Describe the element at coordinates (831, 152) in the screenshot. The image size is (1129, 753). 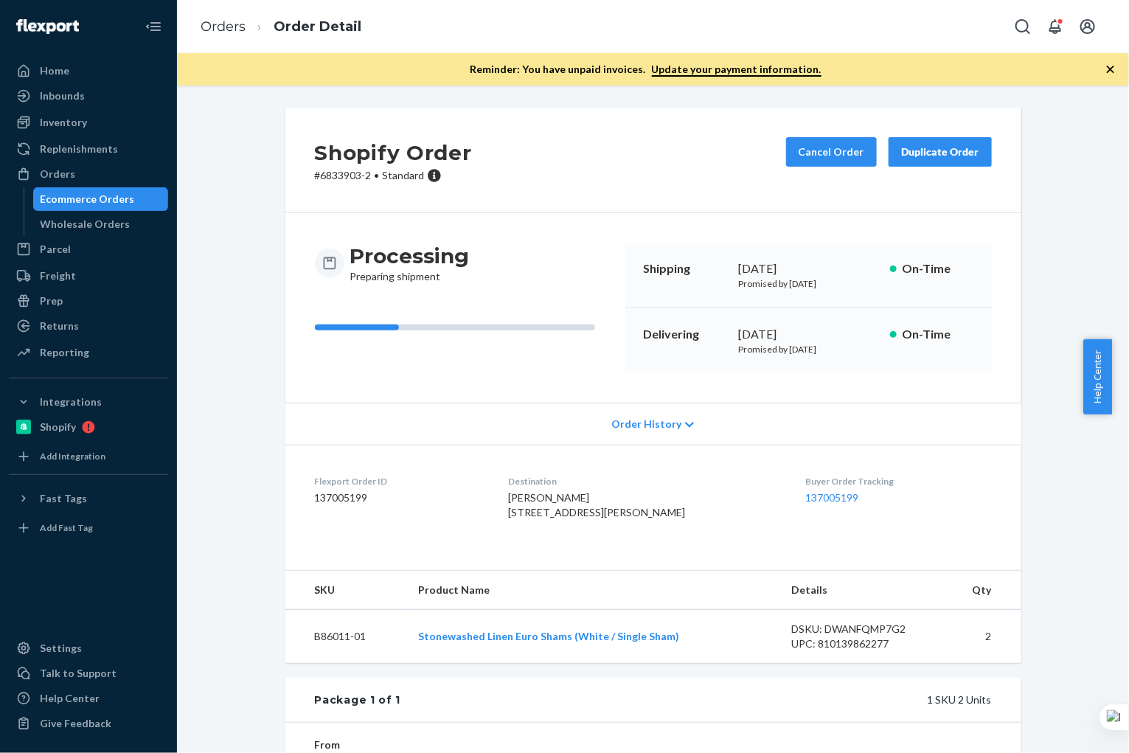
I see `button: Cancel Order` at that location.